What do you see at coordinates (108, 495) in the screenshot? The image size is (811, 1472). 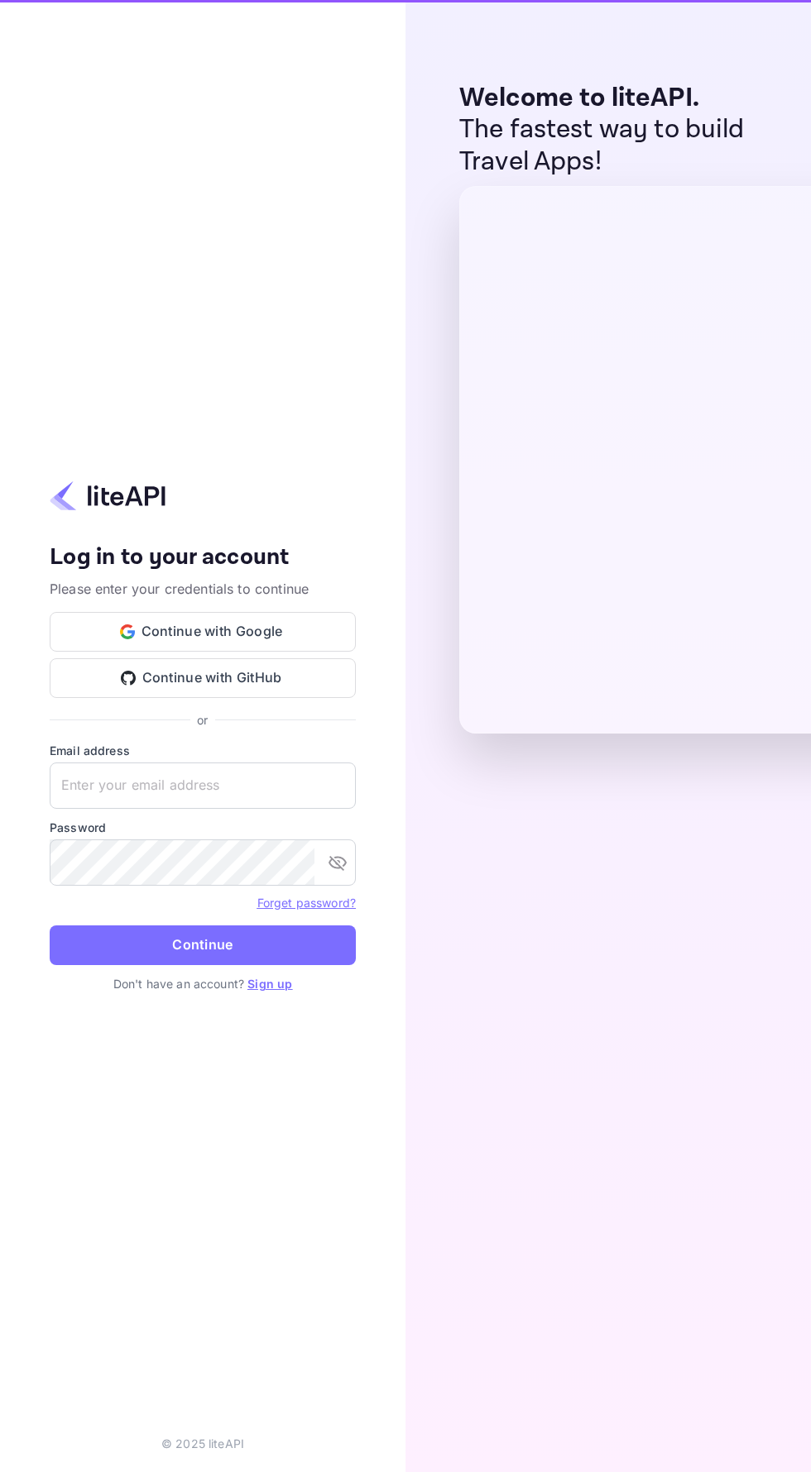 I see `img: liteapi` at bounding box center [108, 495].